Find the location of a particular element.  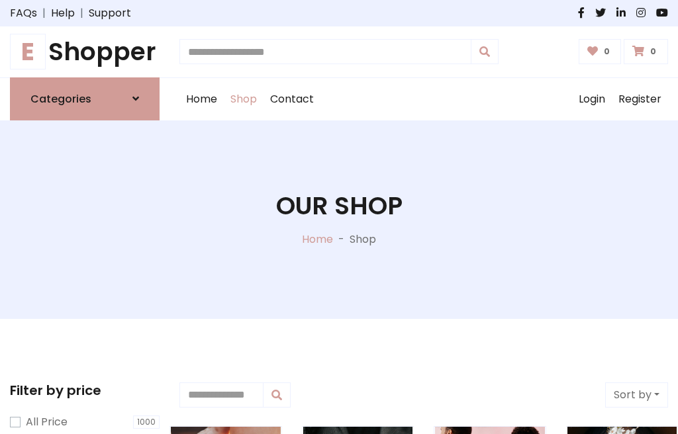

a: Shop is located at coordinates (244, 99).